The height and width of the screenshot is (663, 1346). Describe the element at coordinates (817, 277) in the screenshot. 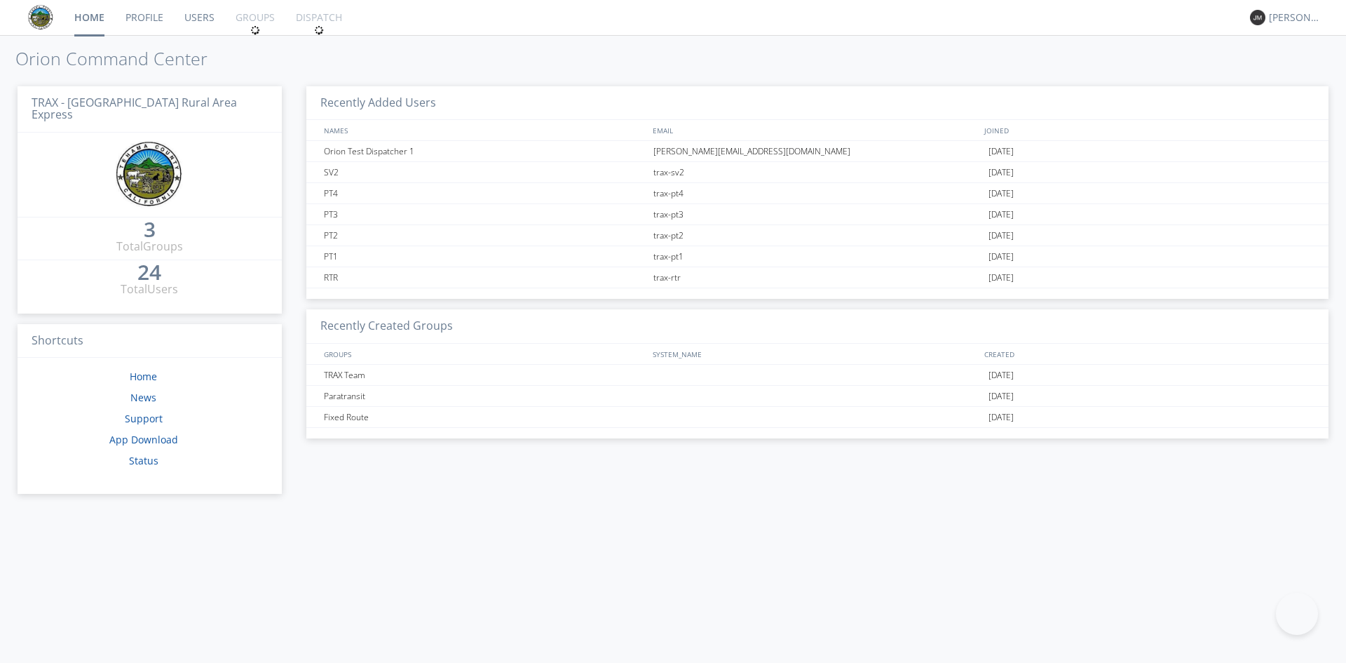

I see `div: trax-rtr` at that location.